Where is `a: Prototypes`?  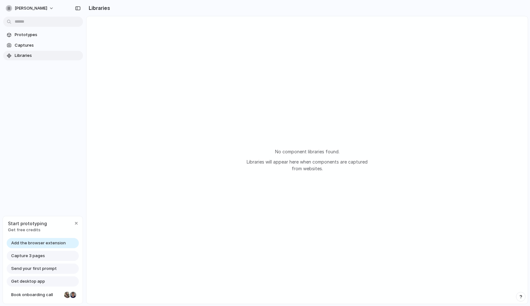
a: Prototypes is located at coordinates (43, 35).